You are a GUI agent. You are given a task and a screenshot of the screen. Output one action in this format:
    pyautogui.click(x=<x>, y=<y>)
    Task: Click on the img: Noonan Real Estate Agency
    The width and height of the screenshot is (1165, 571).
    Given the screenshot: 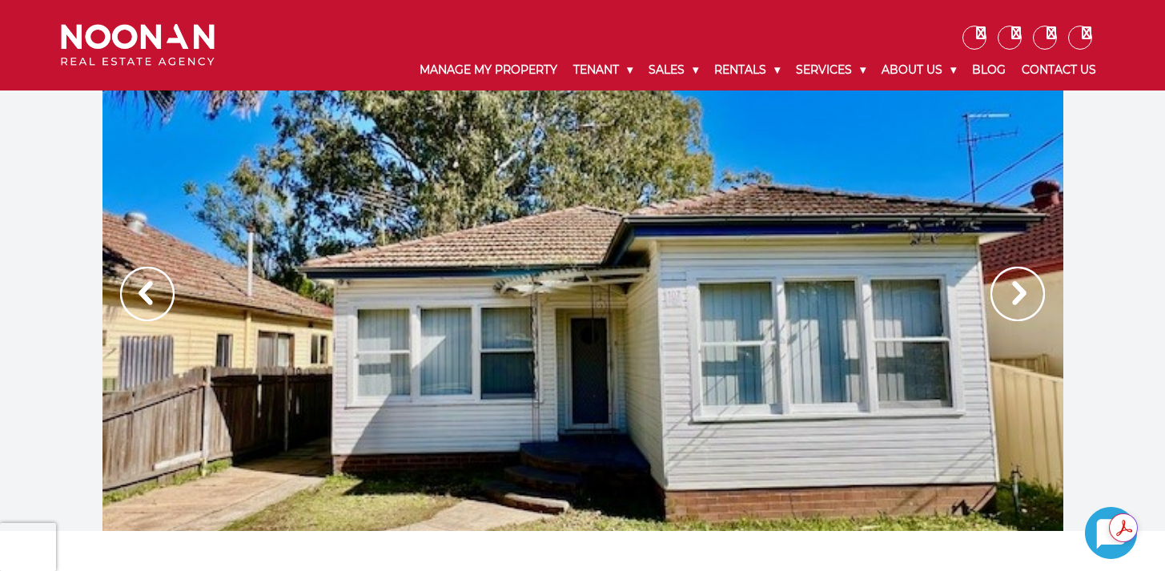 What is the action you would take?
    pyautogui.click(x=138, y=45)
    